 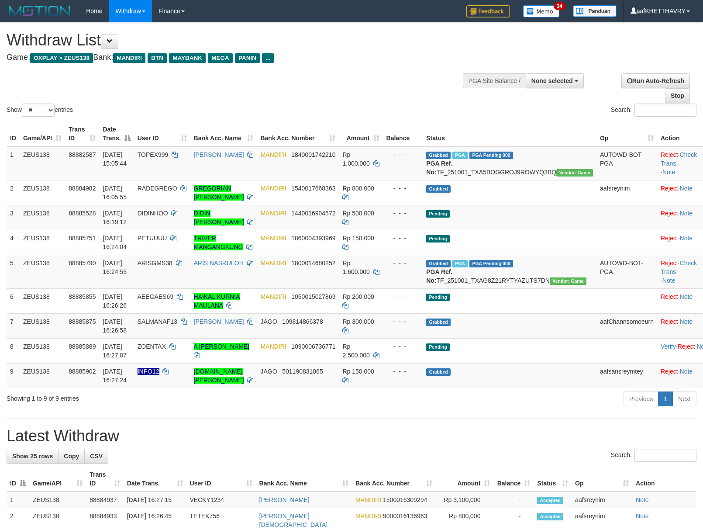 I want to click on span: 34, so click(x=560, y=6).